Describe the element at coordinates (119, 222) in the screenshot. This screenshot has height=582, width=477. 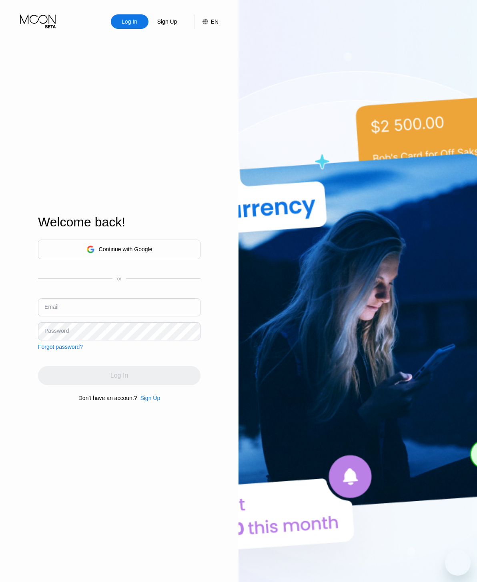
I see `div: Welcome back!` at that location.